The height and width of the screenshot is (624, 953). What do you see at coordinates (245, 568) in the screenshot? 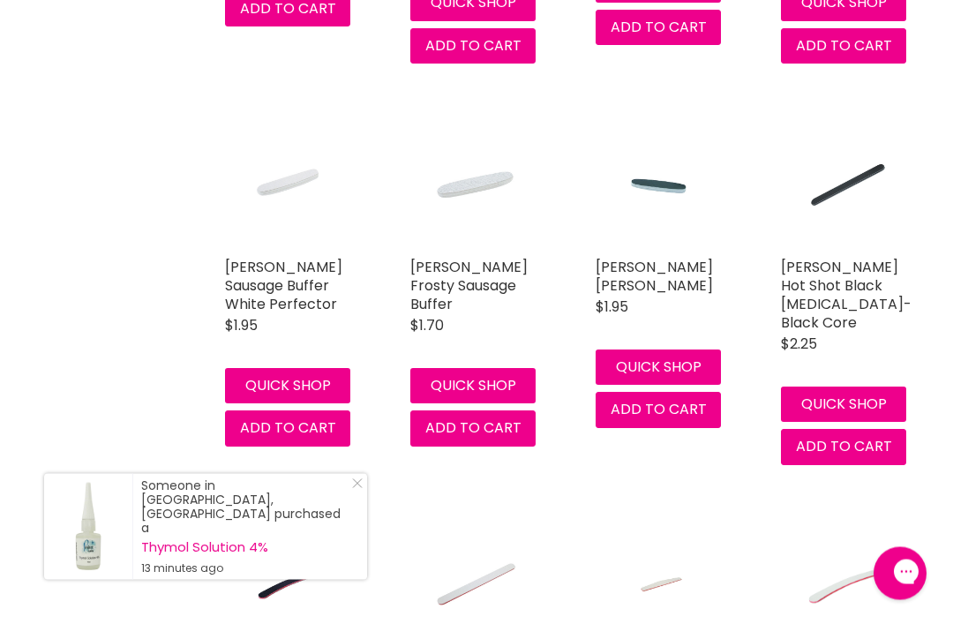
I see `small: 13 minutes ago` at bounding box center [245, 568].